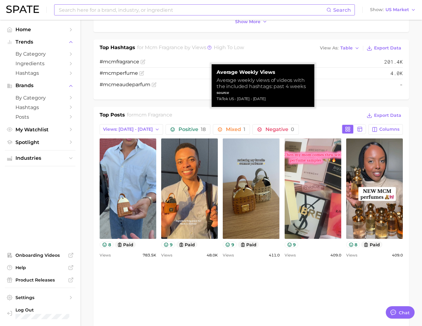  What do you see at coordinates (329, 48) in the screenshot?
I see `span: View As` at bounding box center [329, 48].